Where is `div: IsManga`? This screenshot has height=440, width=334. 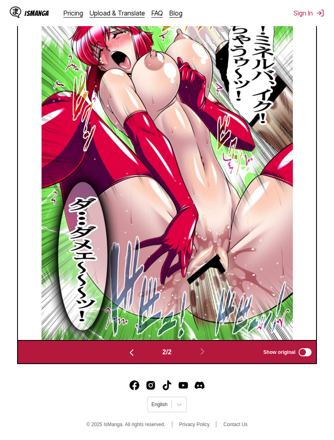 div: IsManga is located at coordinates (37, 13).